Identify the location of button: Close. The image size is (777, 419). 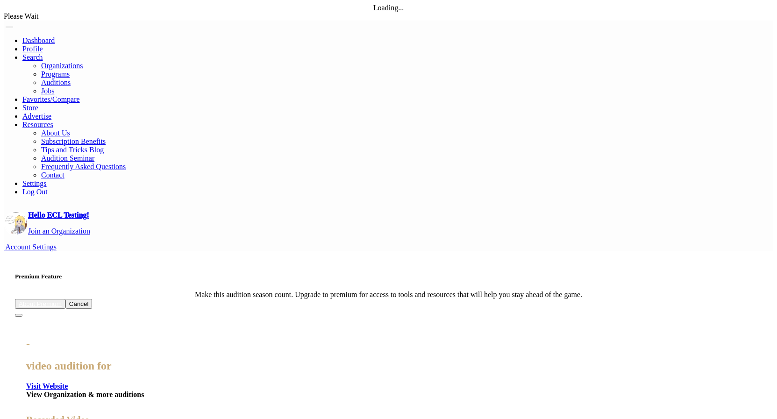
(19, 315).